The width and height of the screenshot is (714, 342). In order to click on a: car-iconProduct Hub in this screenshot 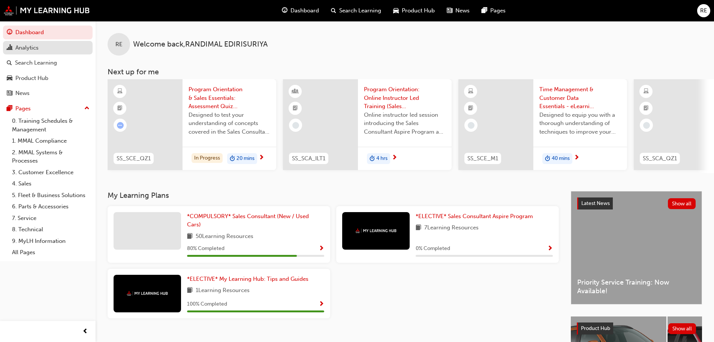, I will do `click(414, 10)`.